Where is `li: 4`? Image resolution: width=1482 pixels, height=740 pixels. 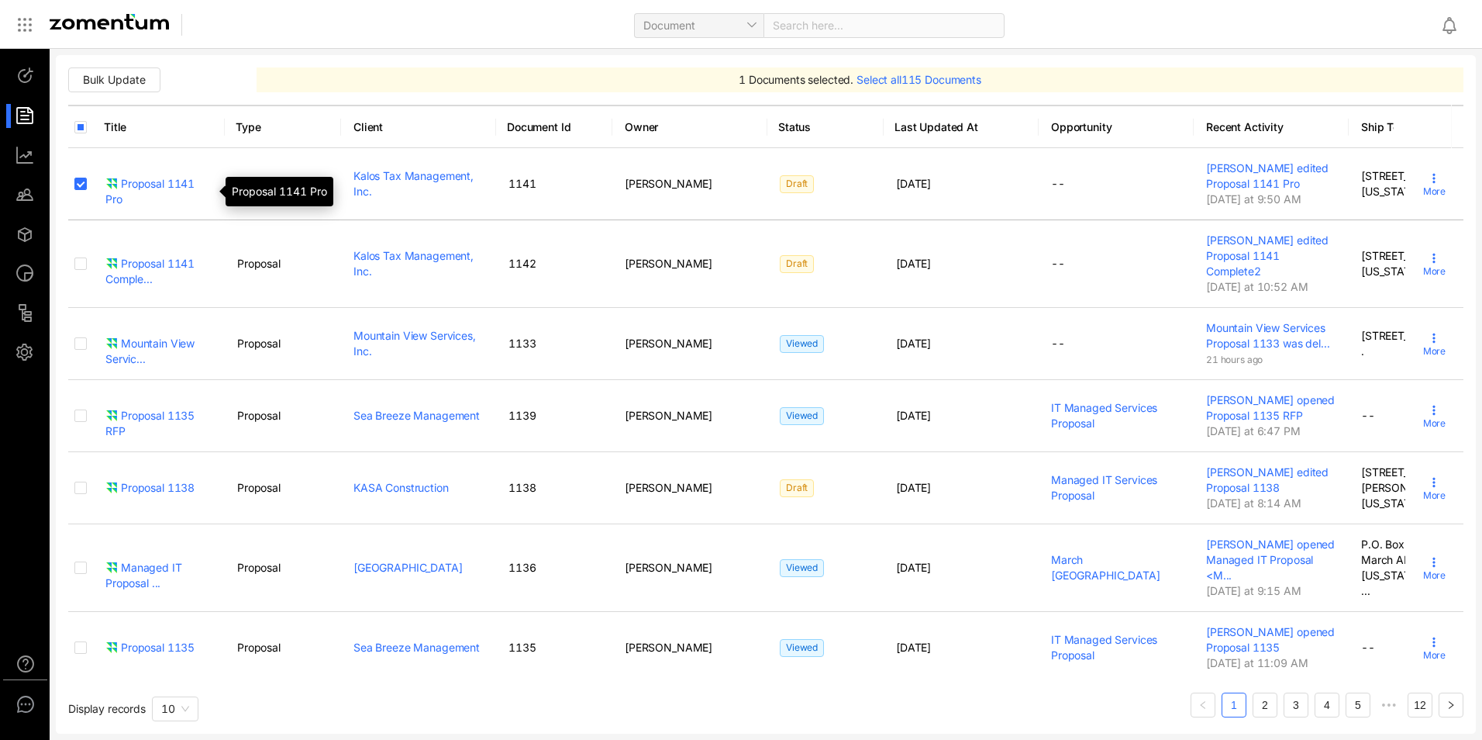
li: 4 is located at coordinates (1327, 705).